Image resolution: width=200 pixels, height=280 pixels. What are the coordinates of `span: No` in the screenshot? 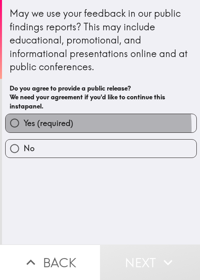 It's located at (29, 149).